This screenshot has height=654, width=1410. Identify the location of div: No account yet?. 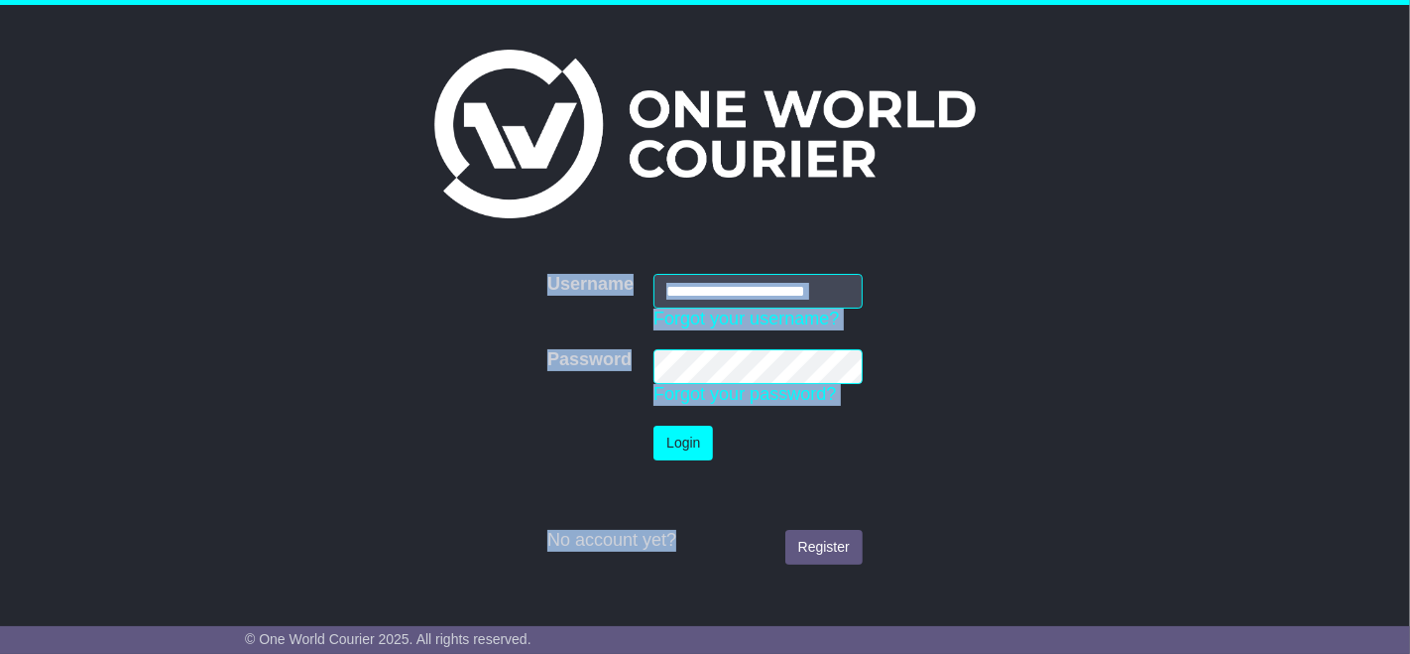
(705, 541).